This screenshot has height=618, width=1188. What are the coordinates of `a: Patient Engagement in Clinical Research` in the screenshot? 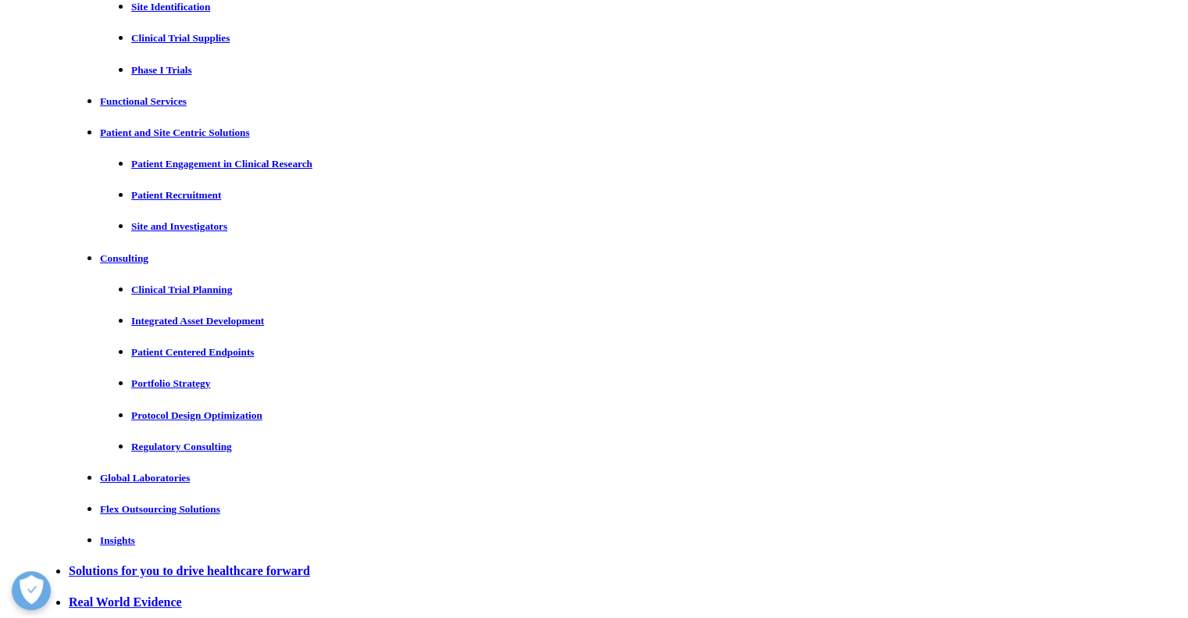 It's located at (656, 164).